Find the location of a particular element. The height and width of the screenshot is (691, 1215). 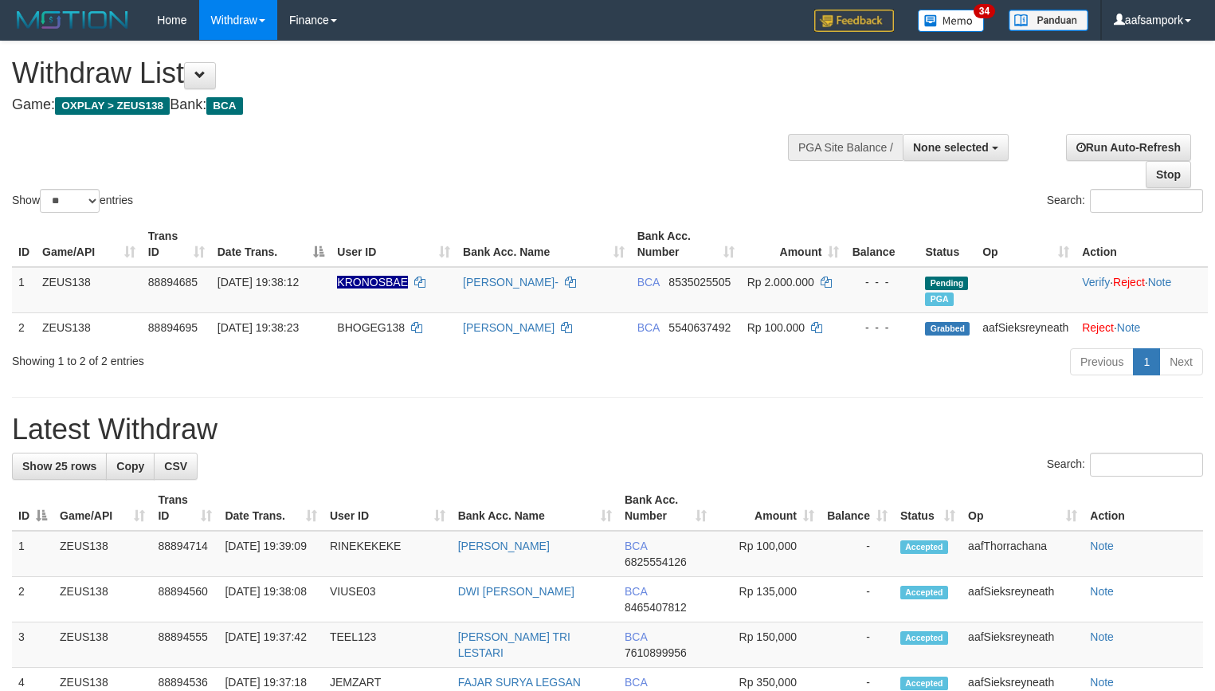

th: Bank Acc. Name: activate to sort column ascending is located at coordinates (543, 244).